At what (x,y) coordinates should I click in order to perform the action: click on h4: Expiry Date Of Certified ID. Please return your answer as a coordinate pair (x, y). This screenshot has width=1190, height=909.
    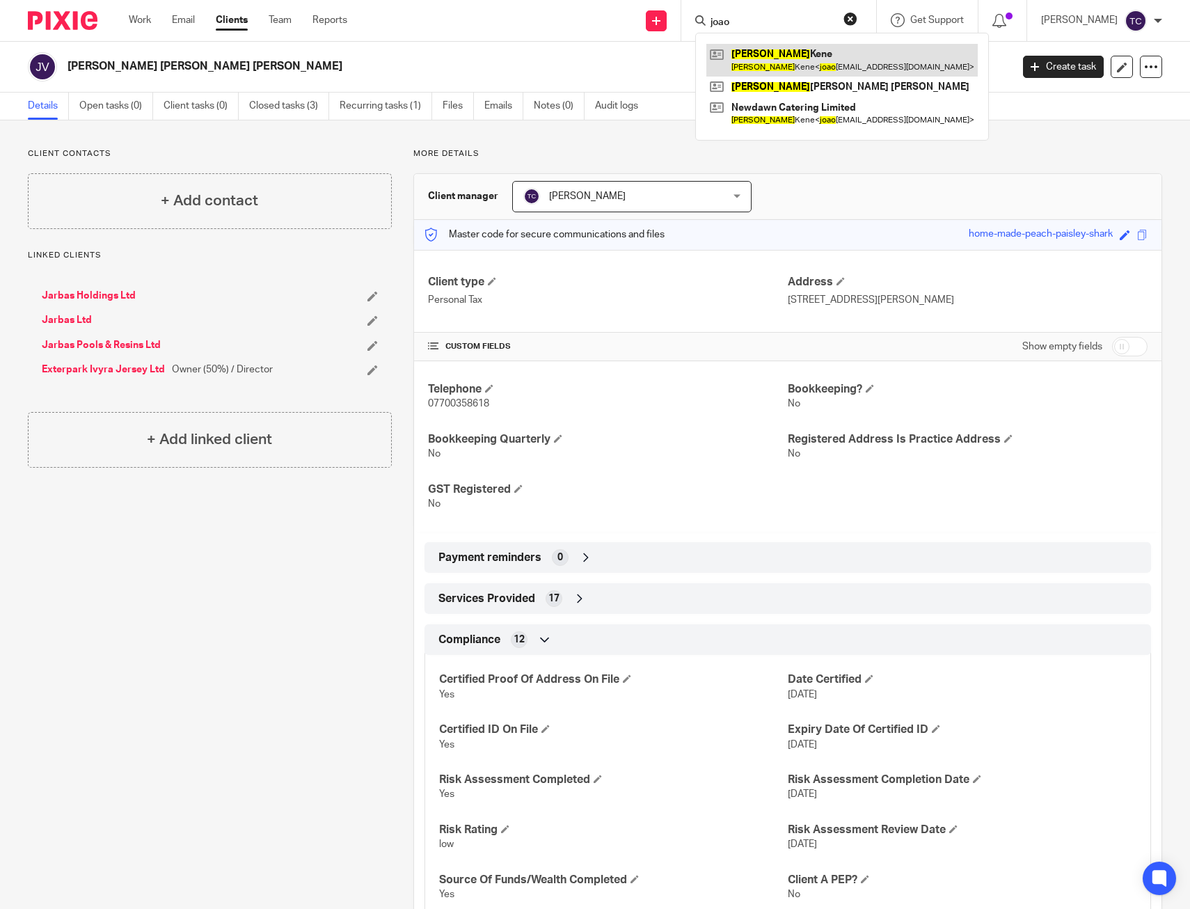
    Looking at the image, I should click on (962, 730).